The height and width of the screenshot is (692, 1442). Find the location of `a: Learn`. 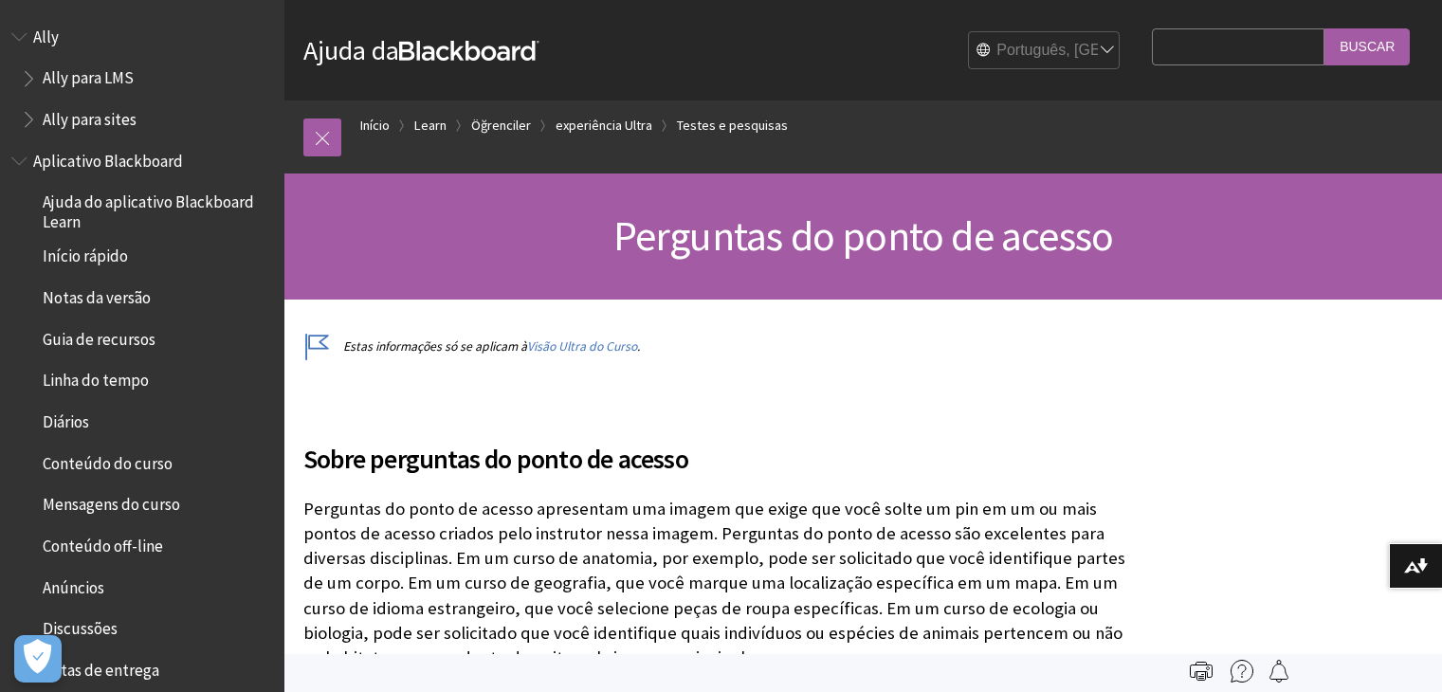

a: Learn is located at coordinates (430, 125).